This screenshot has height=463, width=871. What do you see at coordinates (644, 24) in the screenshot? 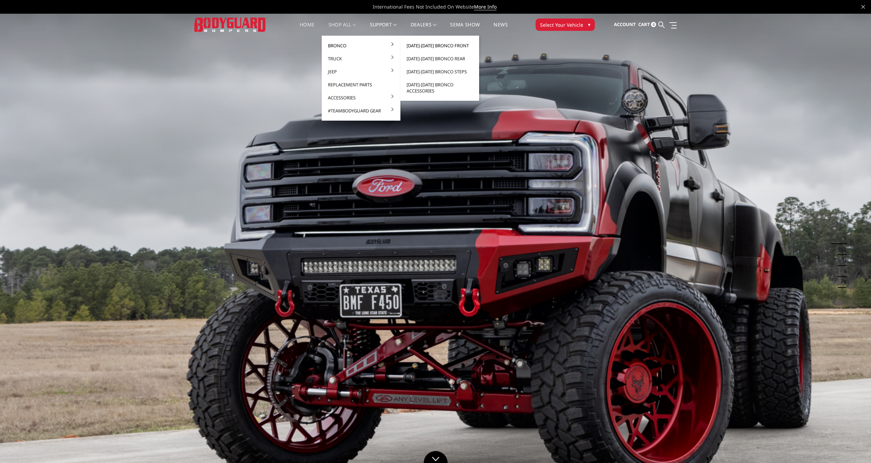
I see `span: Cart` at bounding box center [644, 24].